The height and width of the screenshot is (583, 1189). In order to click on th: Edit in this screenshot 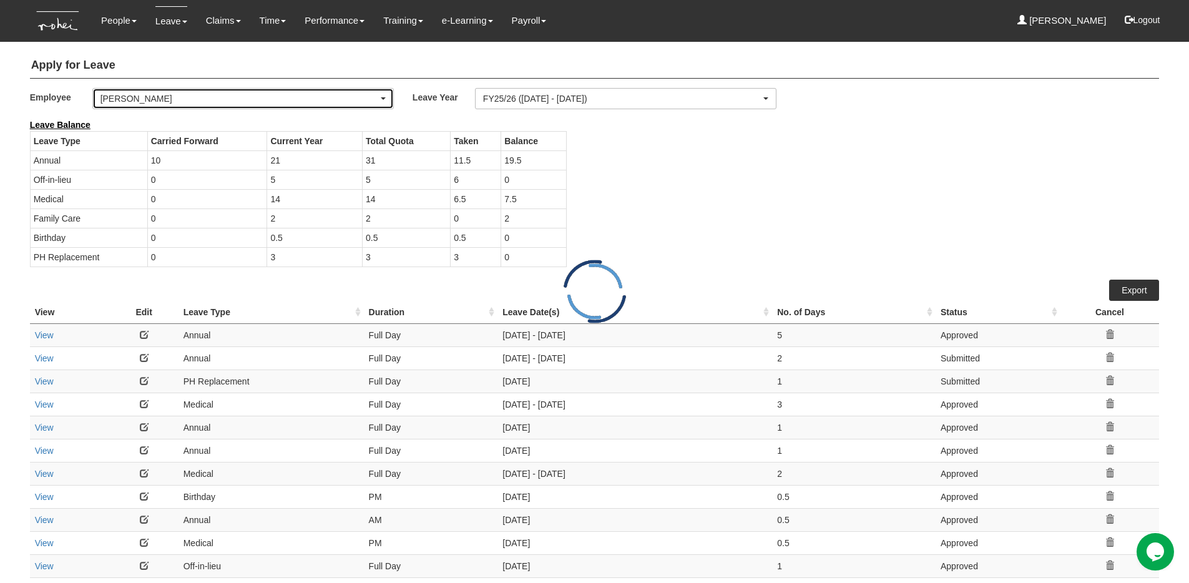, I will do `click(144, 312)`.